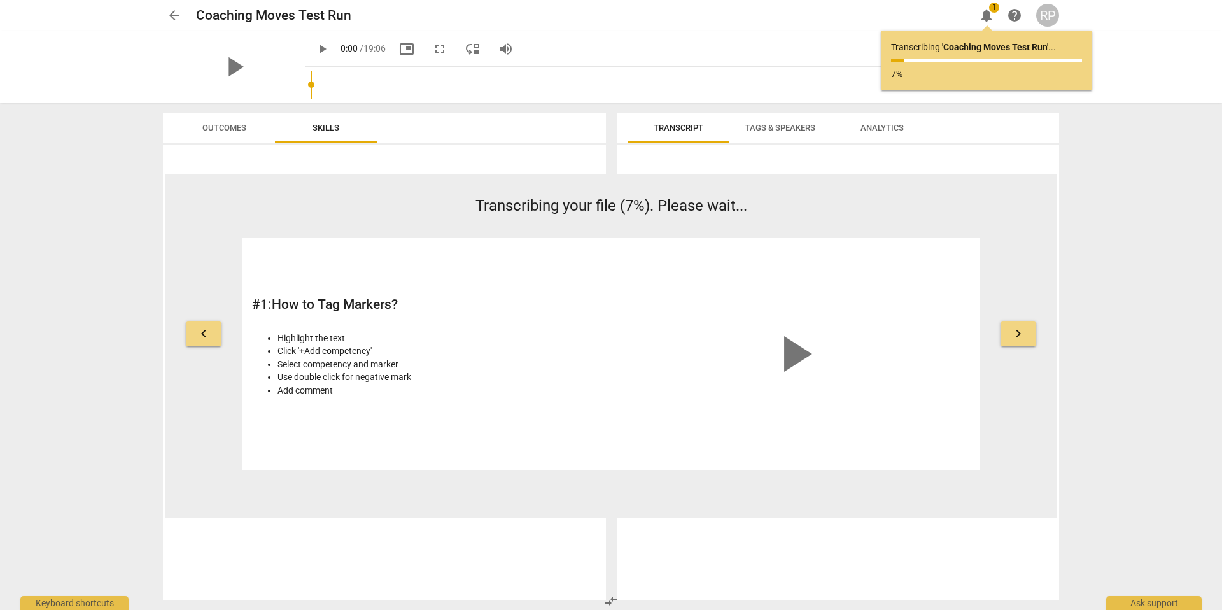 Image resolution: width=1222 pixels, height=610 pixels. Describe the element at coordinates (611, 206) in the screenshot. I see `span: Transcribing your file (7%). Please wait...` at that location.